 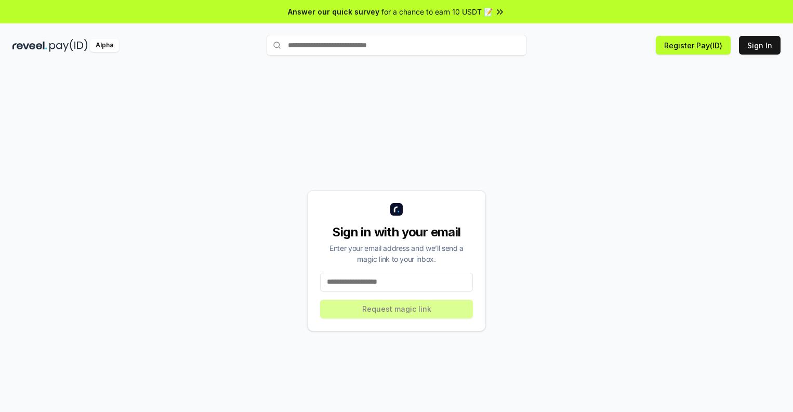 What do you see at coordinates (104, 45) in the screenshot?
I see `div: Alpha` at bounding box center [104, 45].